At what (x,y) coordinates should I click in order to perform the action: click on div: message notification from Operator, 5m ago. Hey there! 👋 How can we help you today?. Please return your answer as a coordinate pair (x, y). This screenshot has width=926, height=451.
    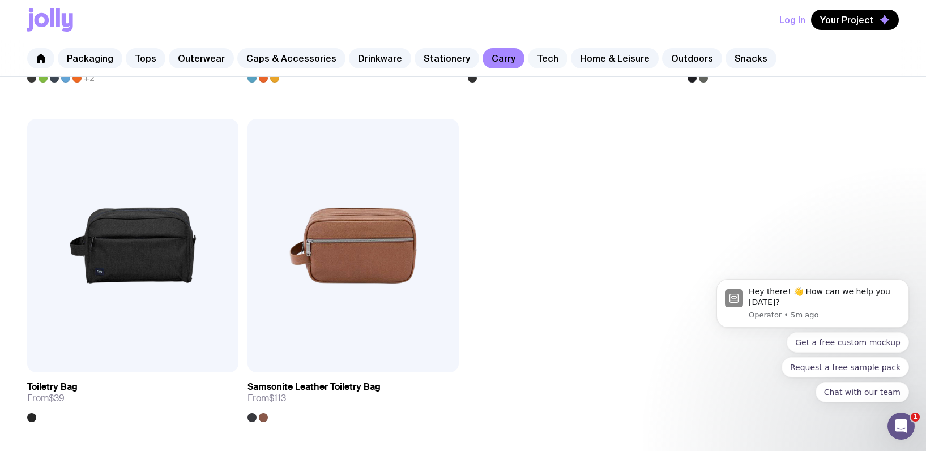
    Looking at the image, I should click on (113, 111).